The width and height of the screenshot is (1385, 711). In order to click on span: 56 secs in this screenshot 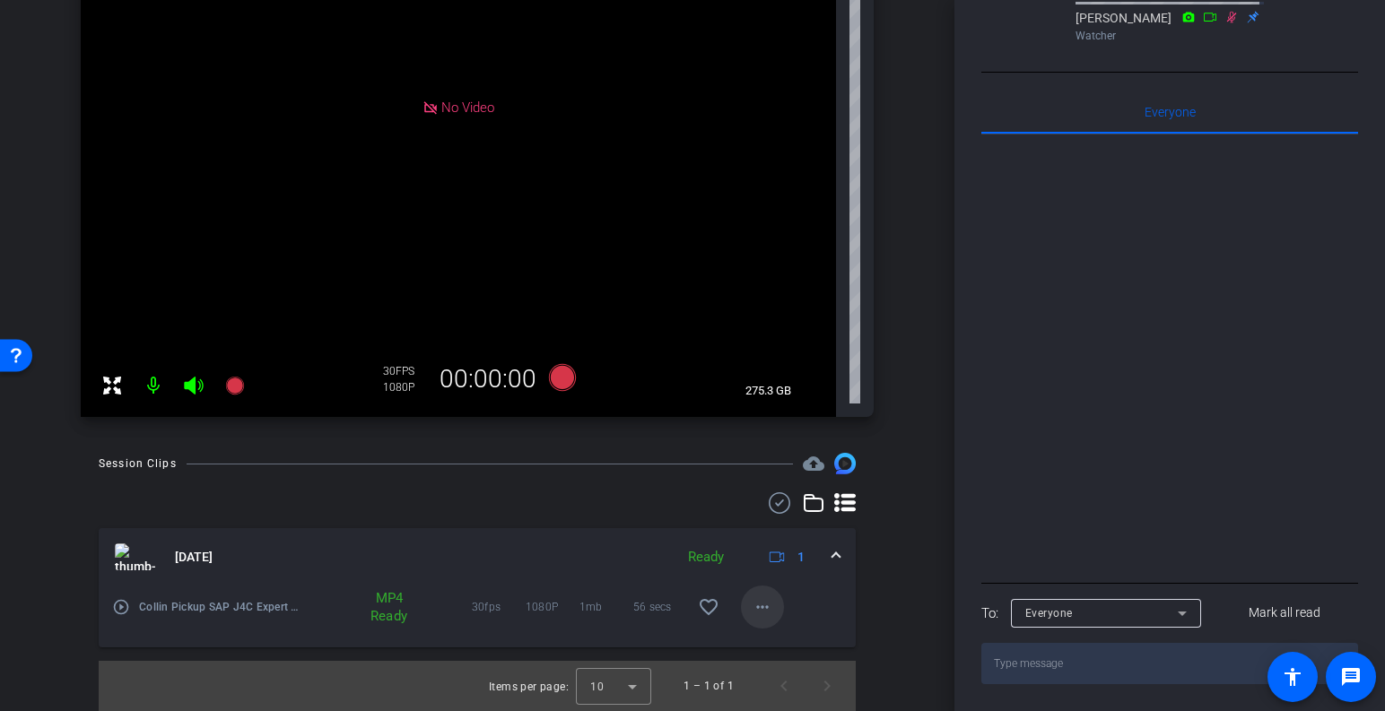, I will do `click(660, 607)`.